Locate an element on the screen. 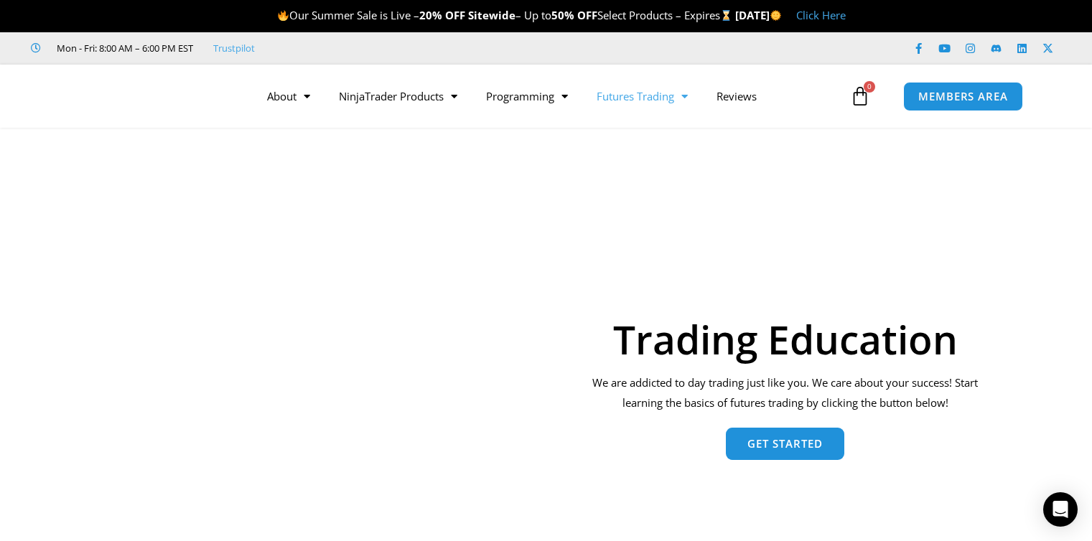  strong: Sitewide is located at coordinates (492, 15).